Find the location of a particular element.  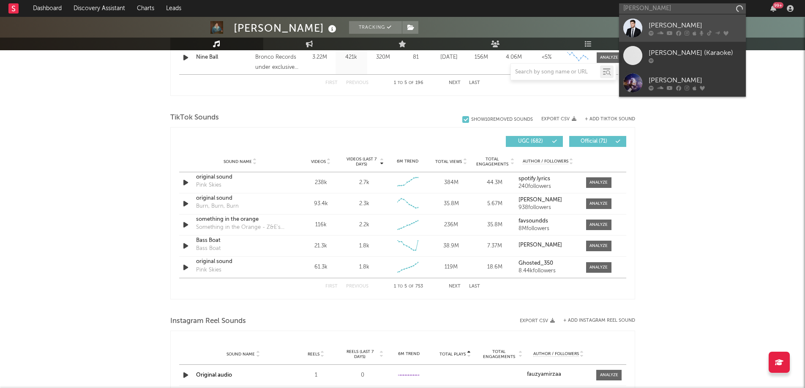

div: 1 5 196 is located at coordinates (409, 83).